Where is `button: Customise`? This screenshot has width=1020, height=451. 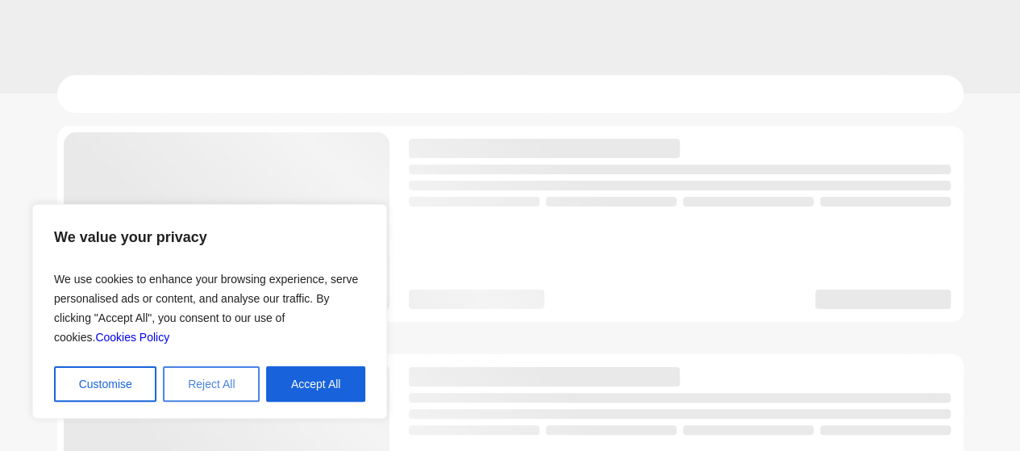 button: Customise is located at coordinates (105, 384).